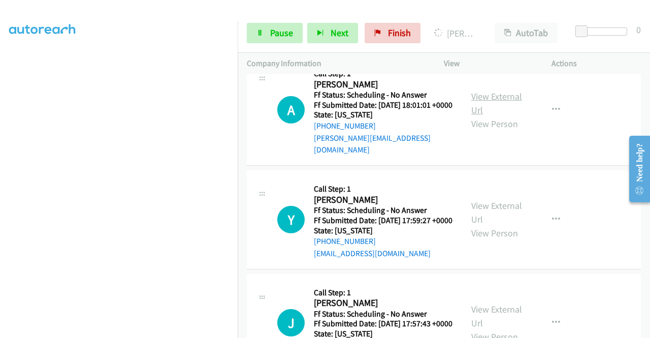  Describe the element at coordinates (275, 33) in the screenshot. I see `a: Pause` at that location.